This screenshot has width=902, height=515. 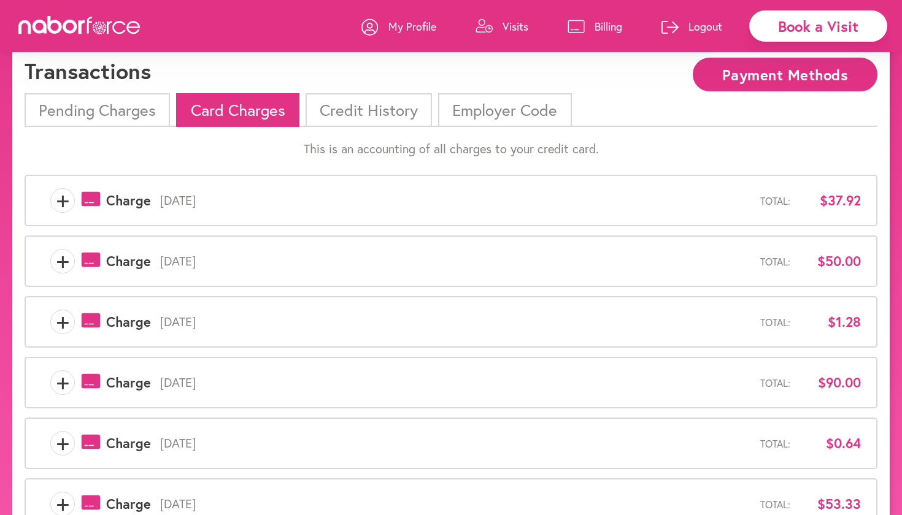 I want to click on li: Credit History, so click(x=369, y=110).